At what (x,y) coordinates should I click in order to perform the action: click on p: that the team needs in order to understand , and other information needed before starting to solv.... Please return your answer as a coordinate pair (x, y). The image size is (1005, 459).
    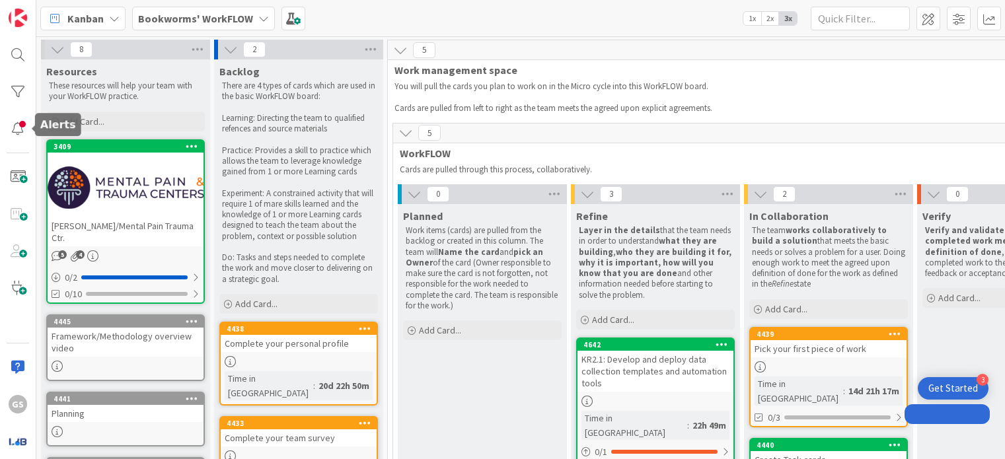
    Looking at the image, I should click on (656, 263).